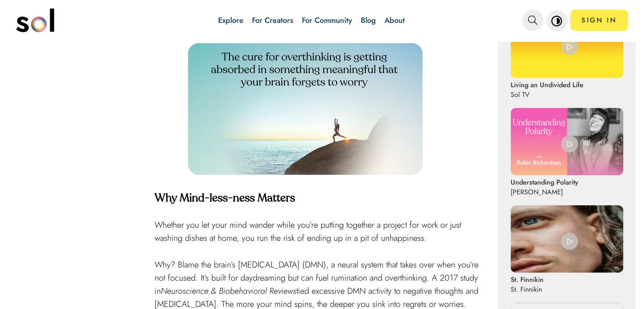 The image size is (644, 309). What do you see at coordinates (394, 20) in the screenshot?
I see `a: About` at bounding box center [394, 20].